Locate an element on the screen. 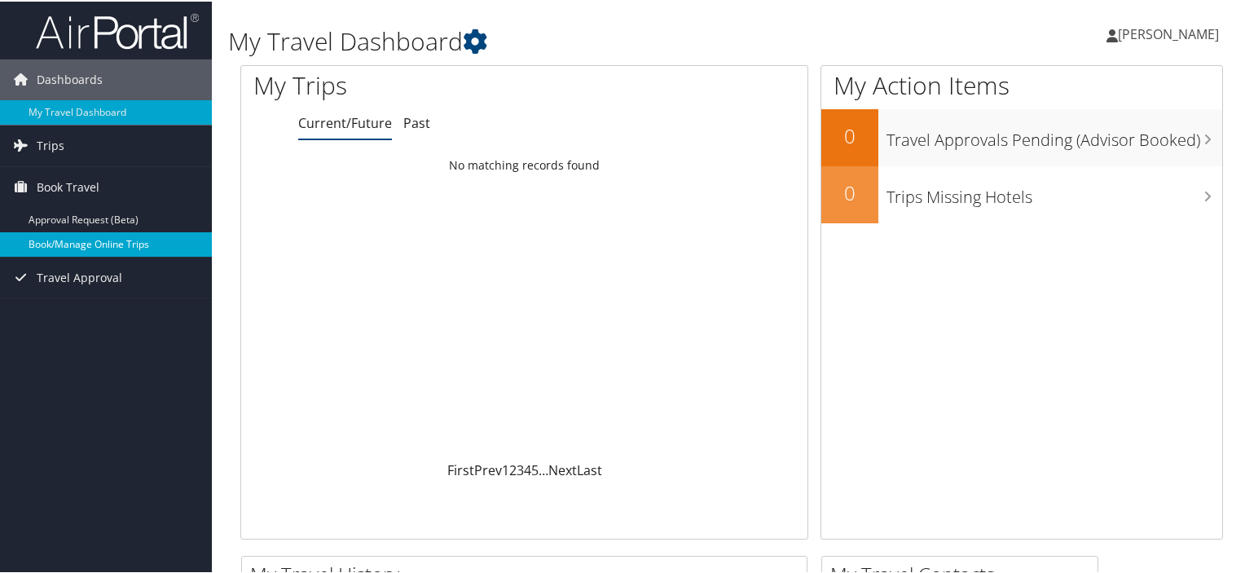 The width and height of the screenshot is (1245, 573). a: 3 is located at coordinates (520, 468).